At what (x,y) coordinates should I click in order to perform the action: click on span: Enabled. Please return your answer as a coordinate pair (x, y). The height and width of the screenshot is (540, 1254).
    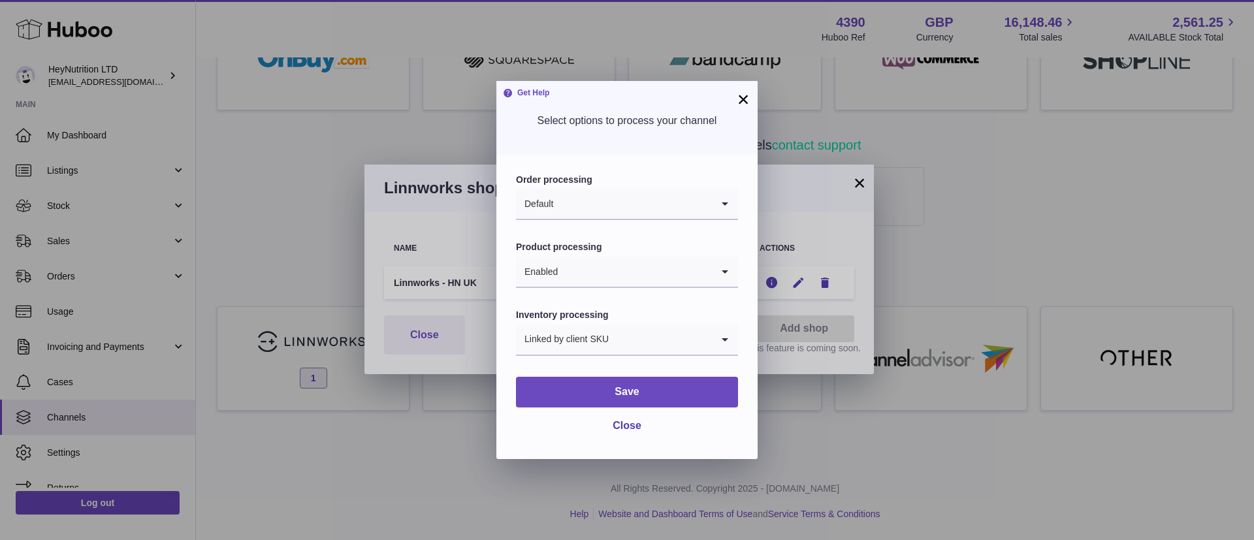
    Looking at the image, I should click on (537, 272).